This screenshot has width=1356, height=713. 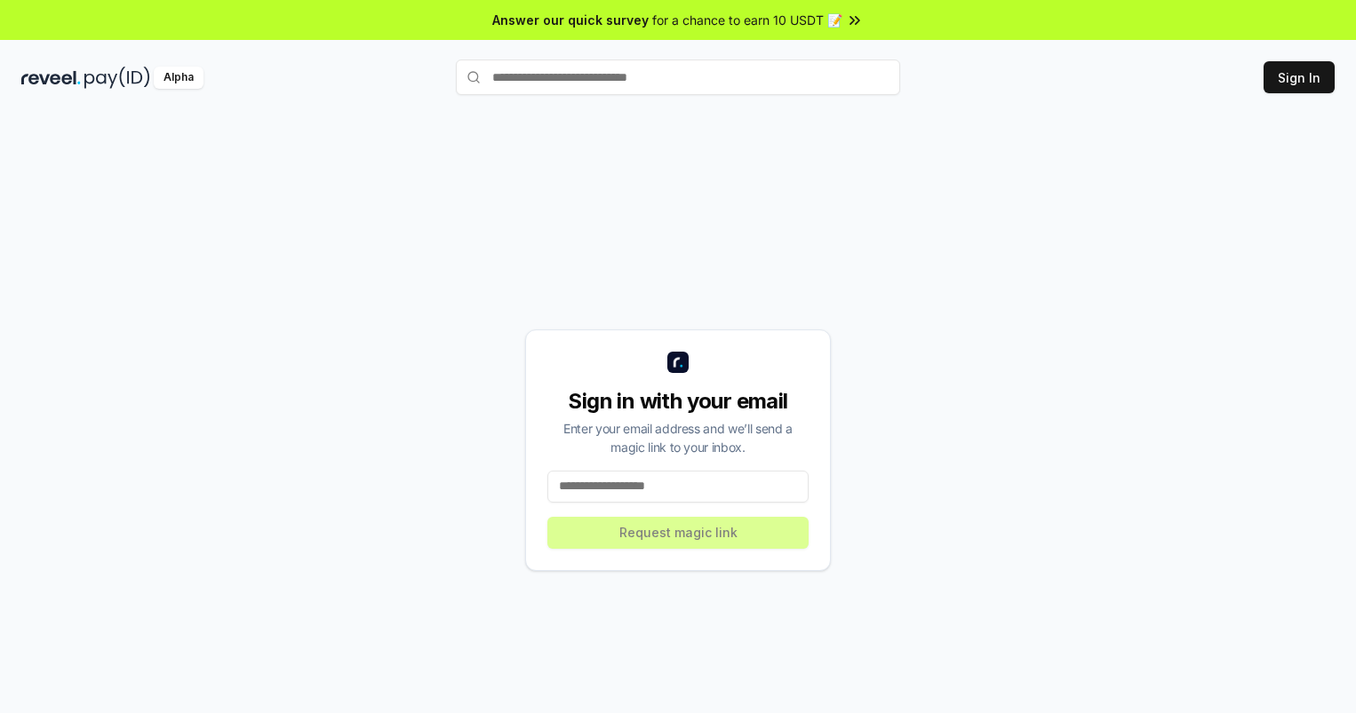 What do you see at coordinates (678, 438) in the screenshot?
I see `div: Enter your email address and we’ll send a magic link to your inbox.` at bounding box center [678, 438].